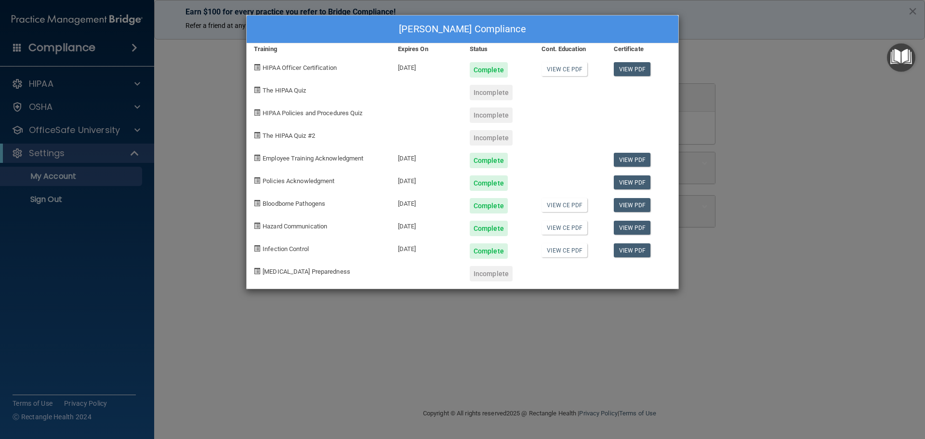  What do you see at coordinates (286, 249) in the screenshot?
I see `span: Infection Control` at bounding box center [286, 249].